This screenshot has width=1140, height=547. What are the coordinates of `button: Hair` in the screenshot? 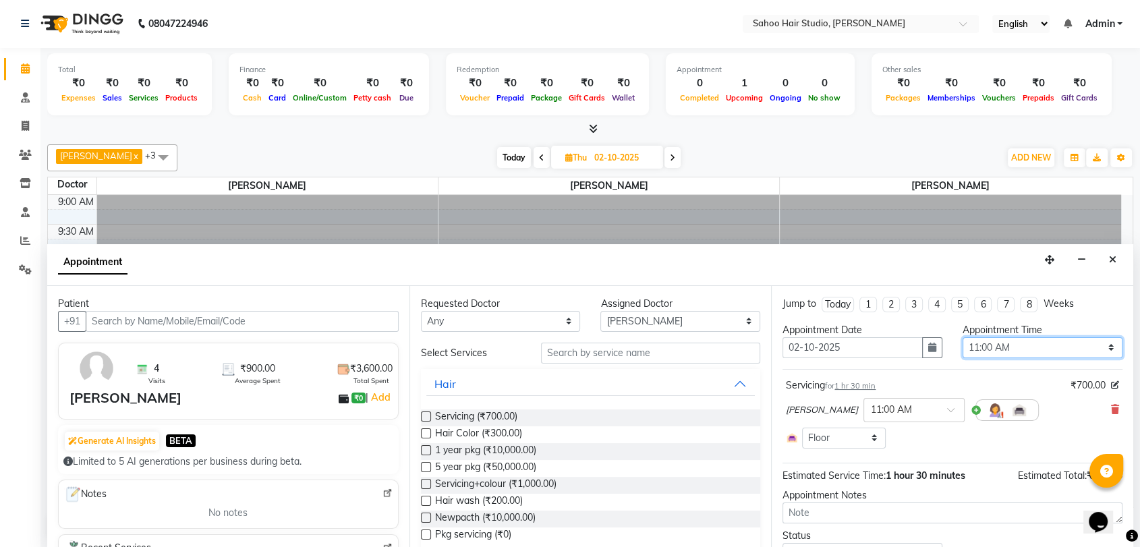 It's located at (591, 384).